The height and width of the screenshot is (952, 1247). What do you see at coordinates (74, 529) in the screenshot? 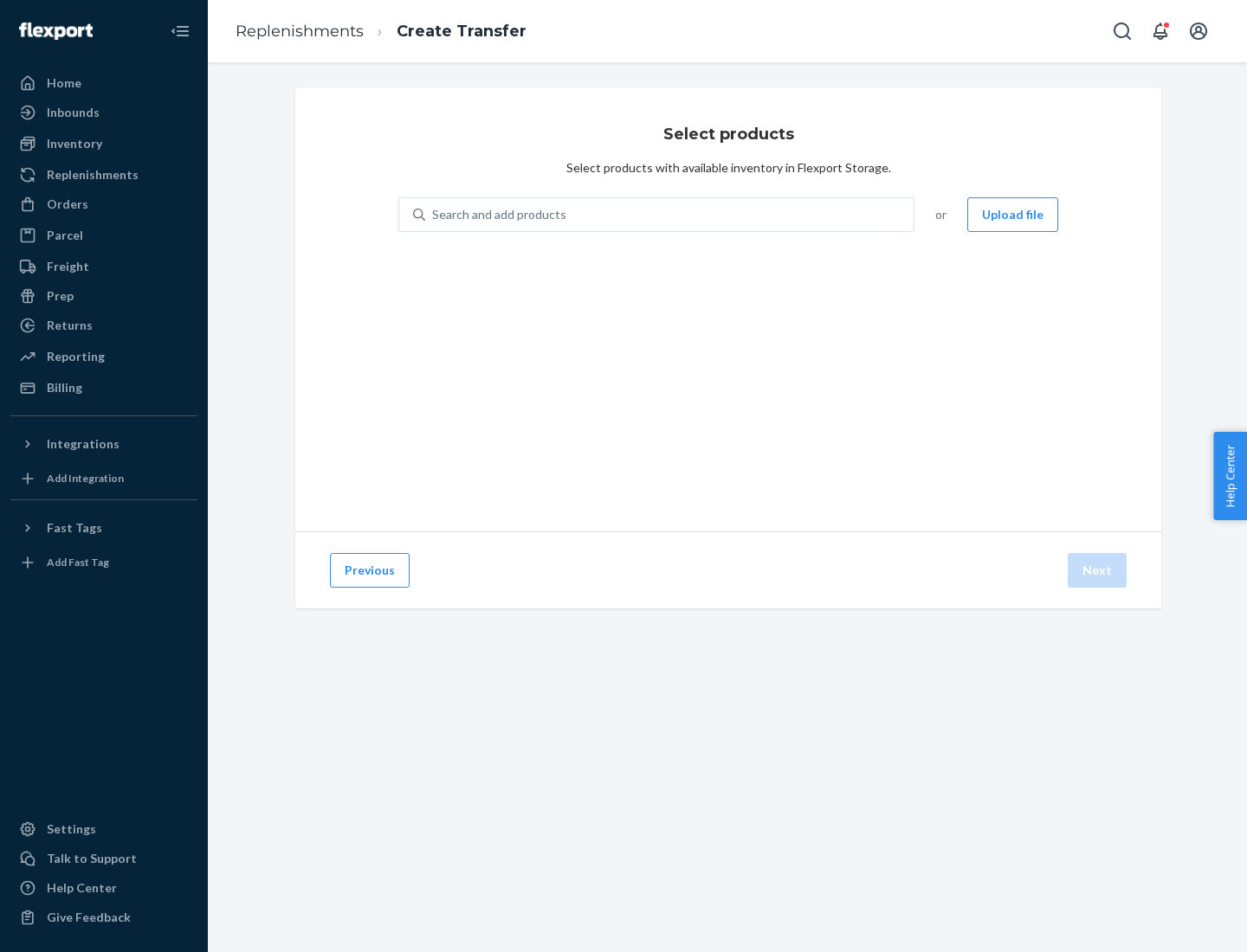
I see `div: Fast Tags` at bounding box center [74, 529].